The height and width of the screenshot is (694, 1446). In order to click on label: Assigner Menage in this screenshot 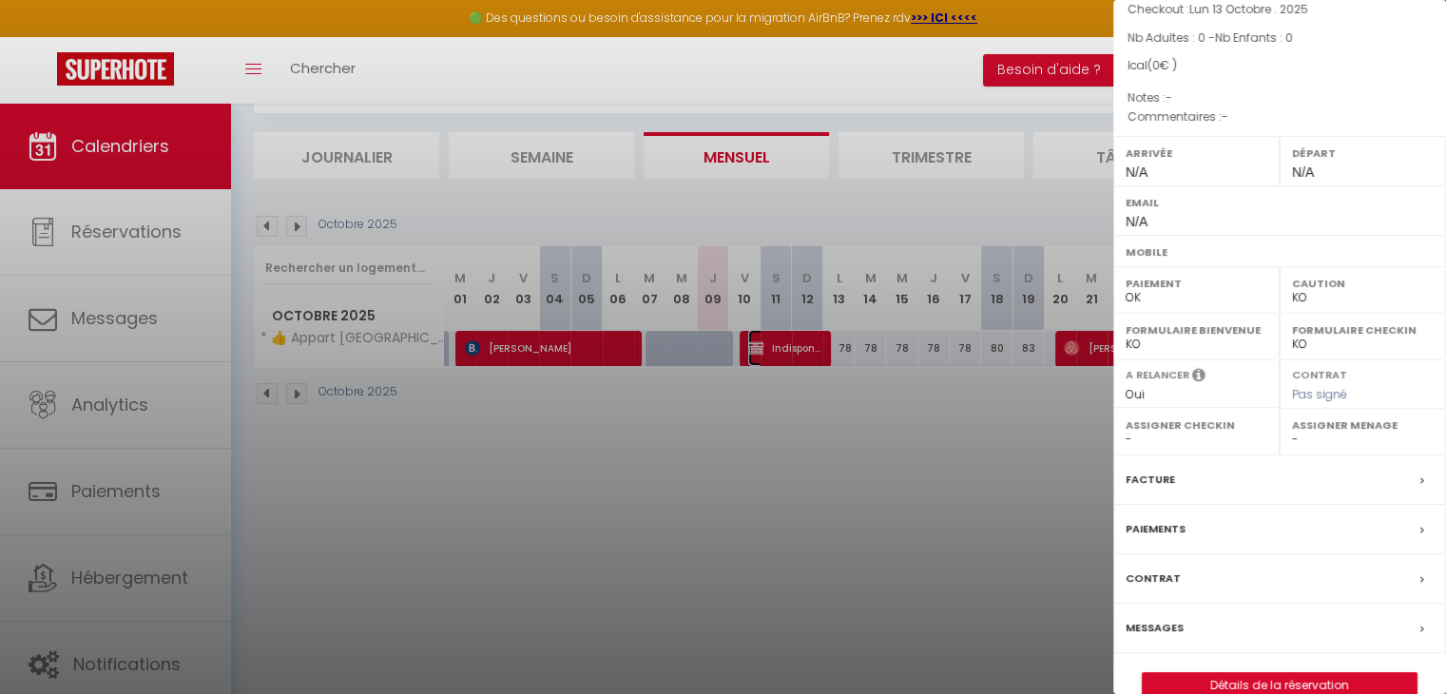, I will do `click(1363, 425)`.